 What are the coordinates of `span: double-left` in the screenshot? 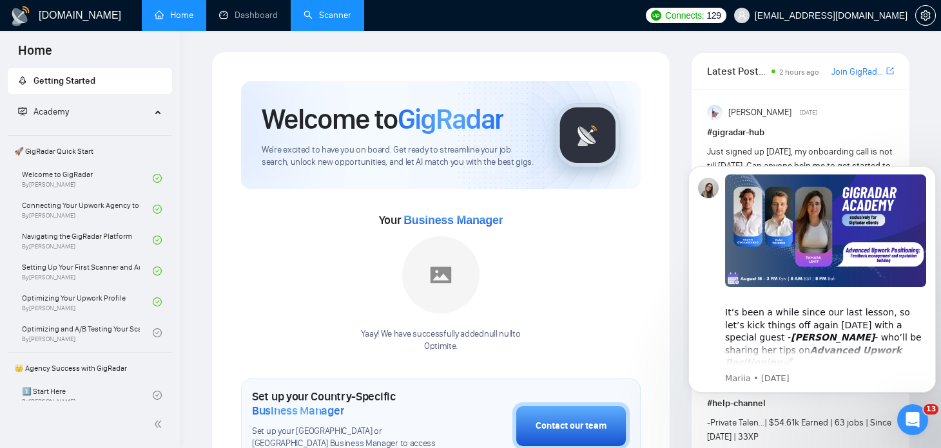 It's located at (160, 425).